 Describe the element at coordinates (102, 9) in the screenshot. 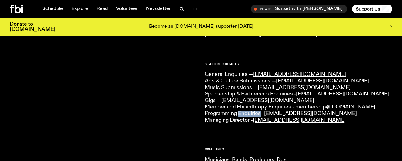

I see `a: Read` at that location.